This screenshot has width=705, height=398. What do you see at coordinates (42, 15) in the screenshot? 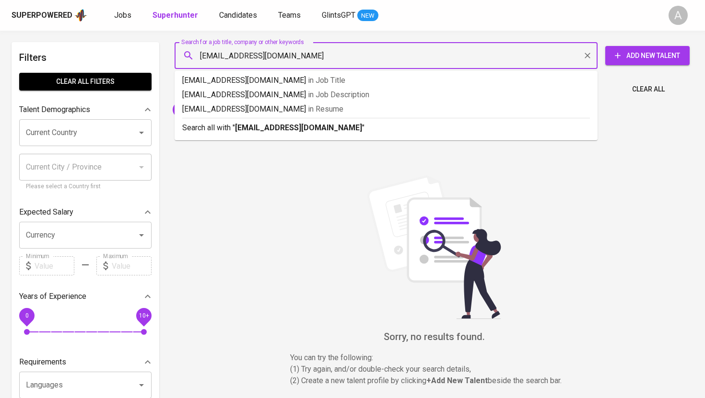
I see `div: Superpowered` at bounding box center [42, 15].